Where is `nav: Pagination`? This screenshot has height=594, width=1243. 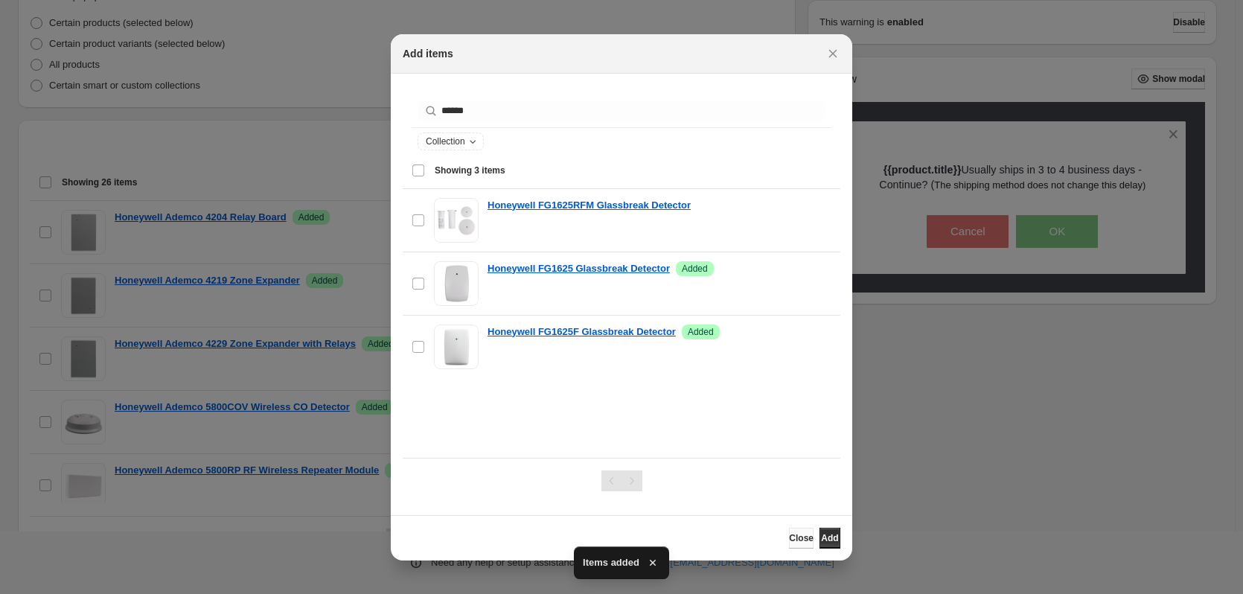
nav: Pagination is located at coordinates (622, 481).